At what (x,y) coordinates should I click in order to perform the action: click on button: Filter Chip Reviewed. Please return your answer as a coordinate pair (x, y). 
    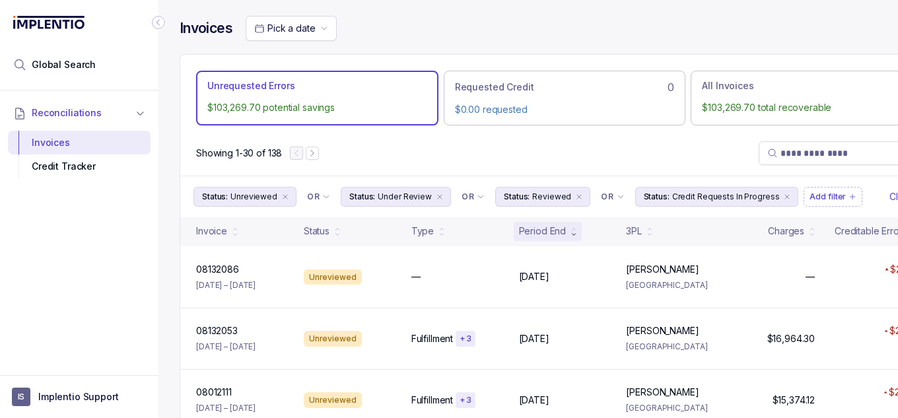
    Looking at the image, I should click on (543, 197).